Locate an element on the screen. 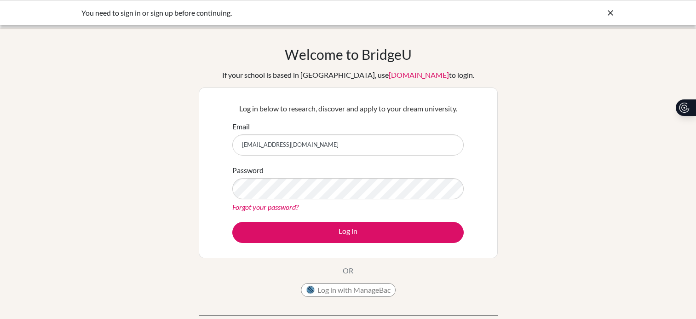 The image size is (696, 319). button: Log in is located at coordinates (348, 232).